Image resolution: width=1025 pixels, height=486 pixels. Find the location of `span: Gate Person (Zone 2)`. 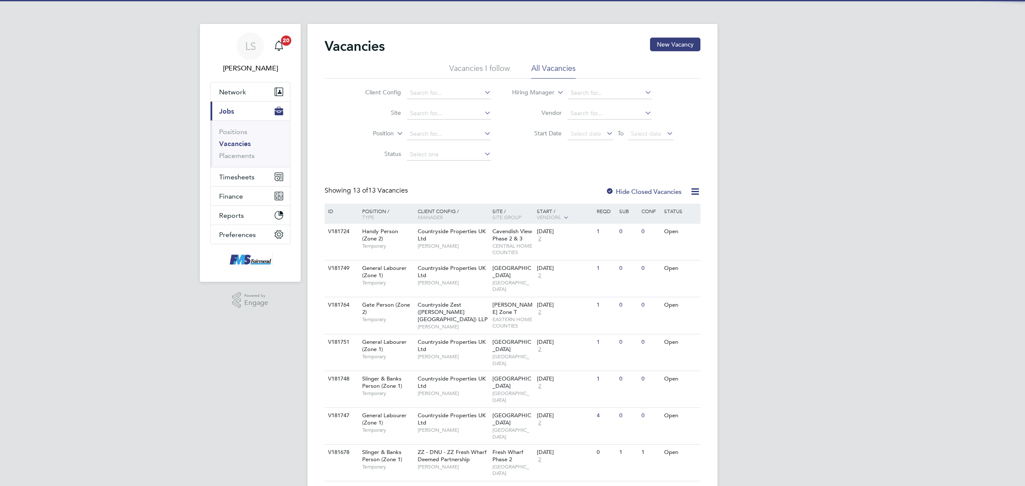

span: Gate Person (Zone 2) is located at coordinates (386, 308).